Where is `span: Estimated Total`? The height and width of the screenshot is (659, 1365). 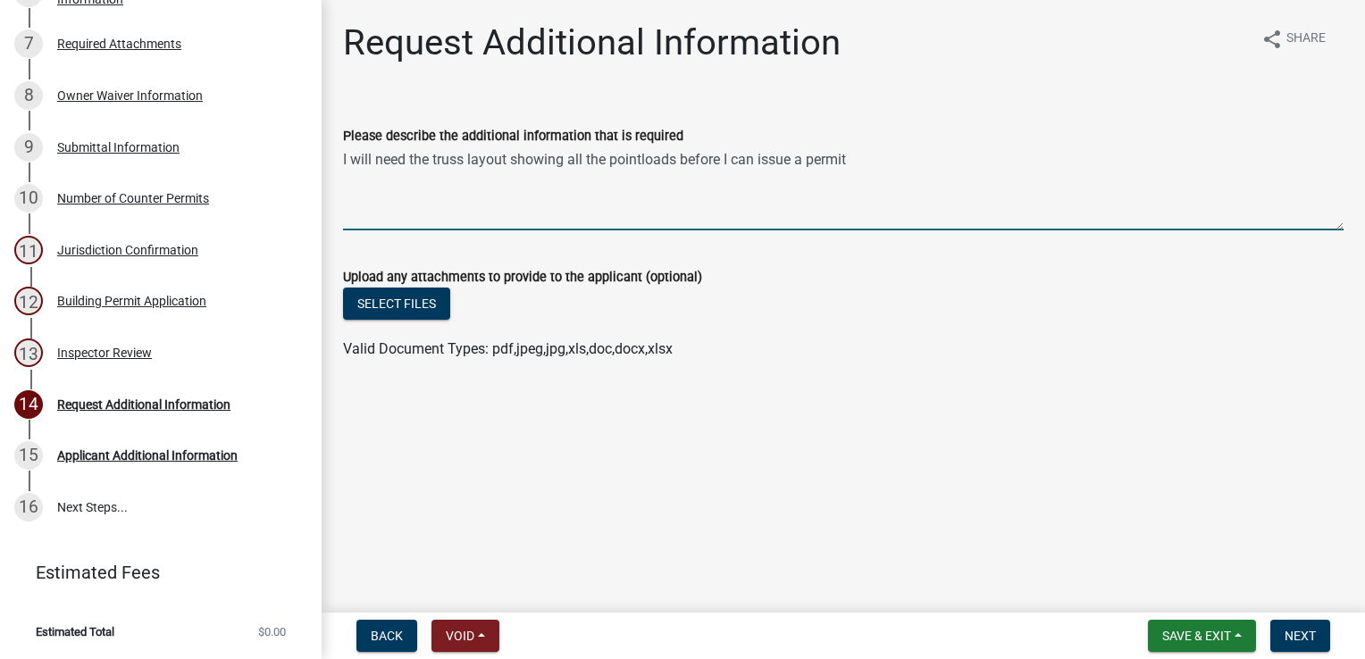
span: Estimated Total is located at coordinates (75, 631).